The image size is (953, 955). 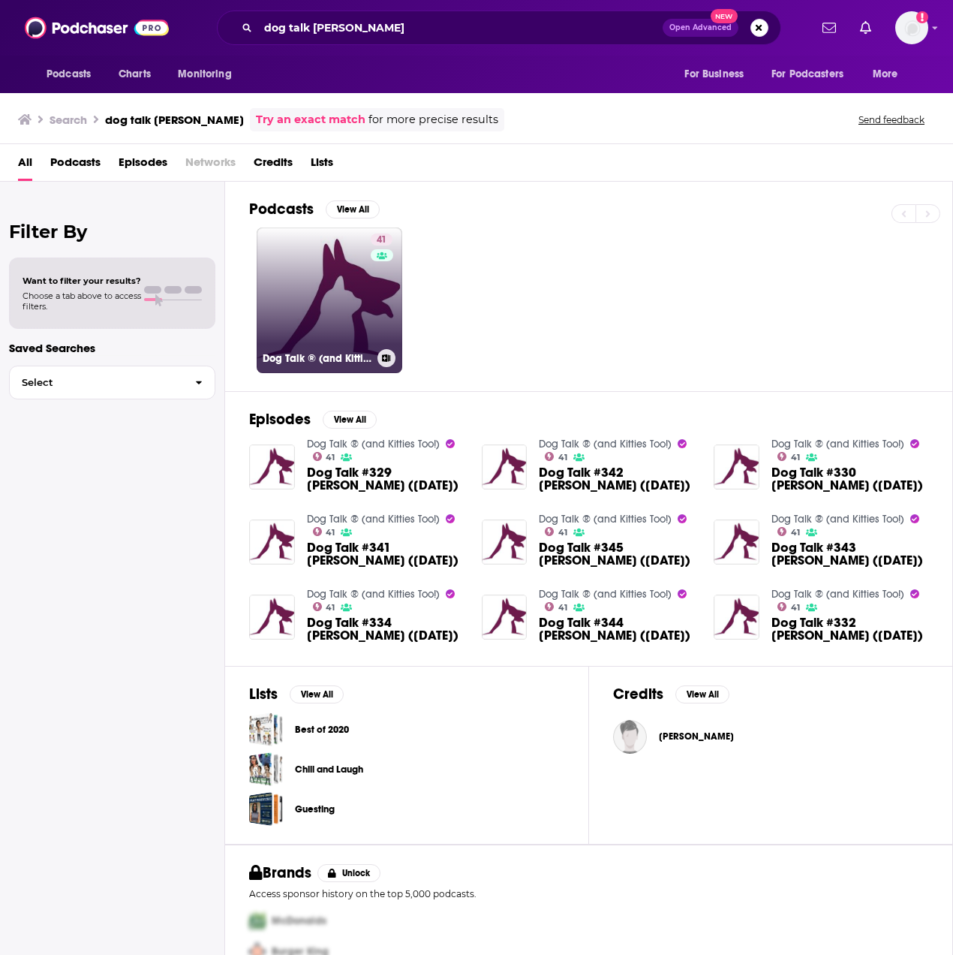 What do you see at coordinates (272, 467) in the screenshot?
I see `img: Dog Talk #329 Tracie Hotchner (07-12-2013)` at bounding box center [272, 467].